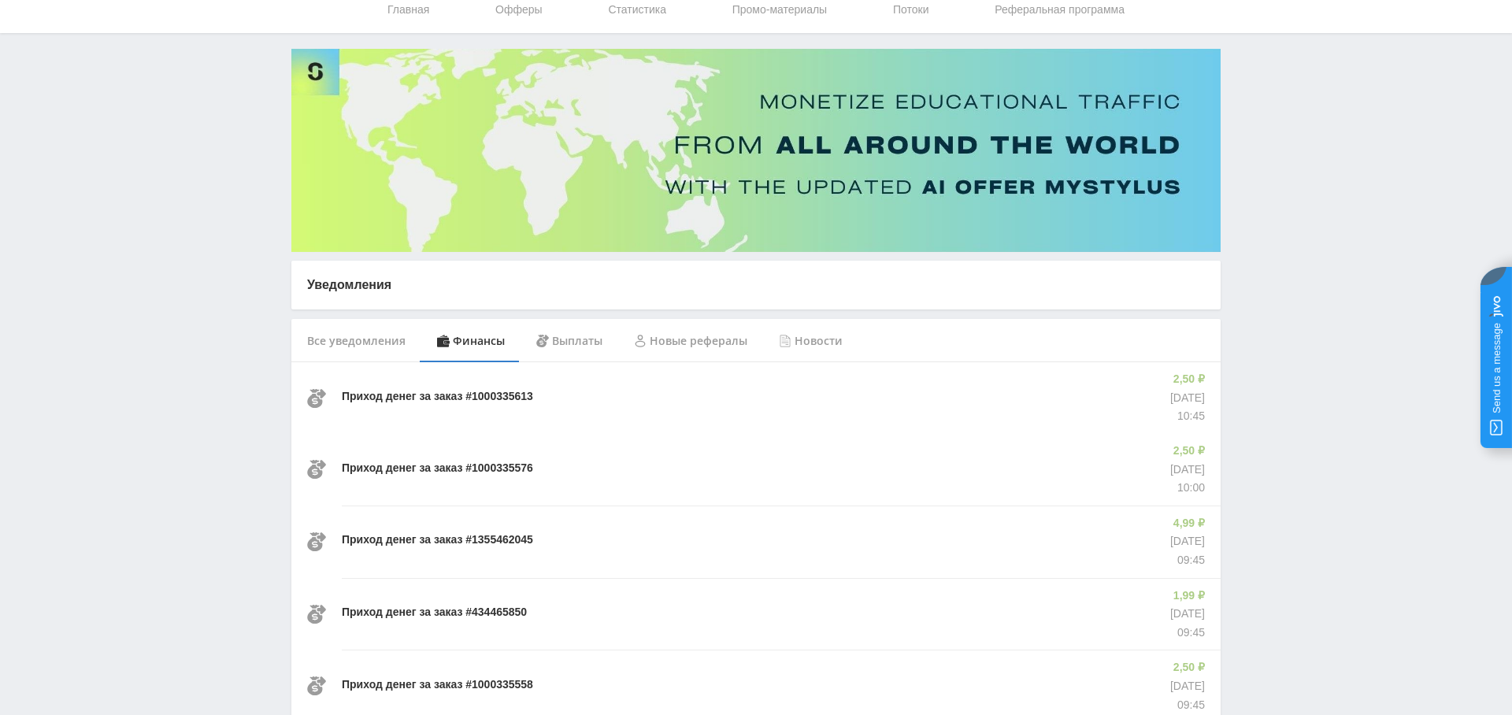 The width and height of the screenshot is (1512, 715). I want to click on p: Приход денег за заказ #1000335558, so click(437, 685).